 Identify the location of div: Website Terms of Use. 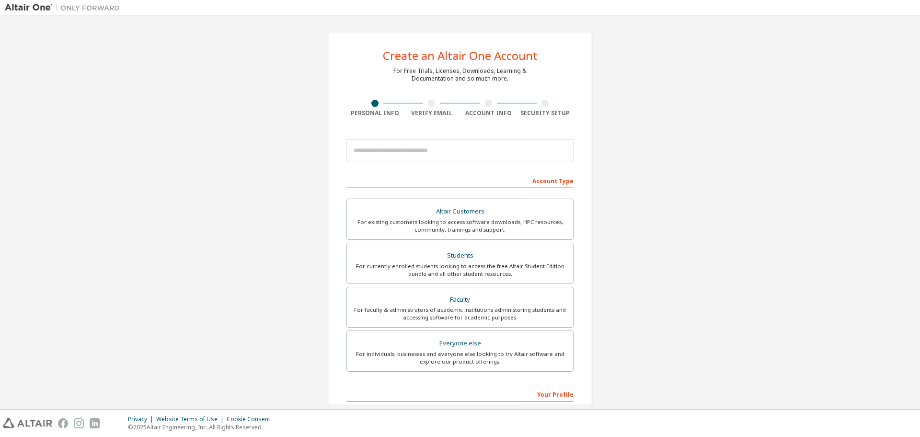
(191, 419).